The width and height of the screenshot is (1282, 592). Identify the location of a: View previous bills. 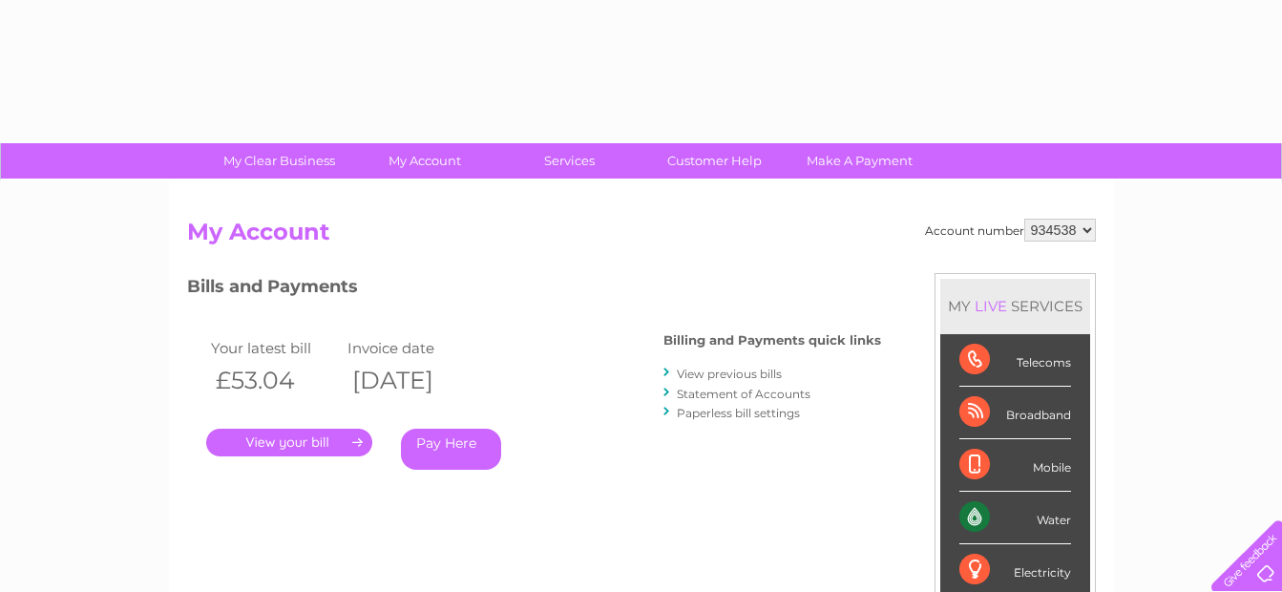
(729, 373).